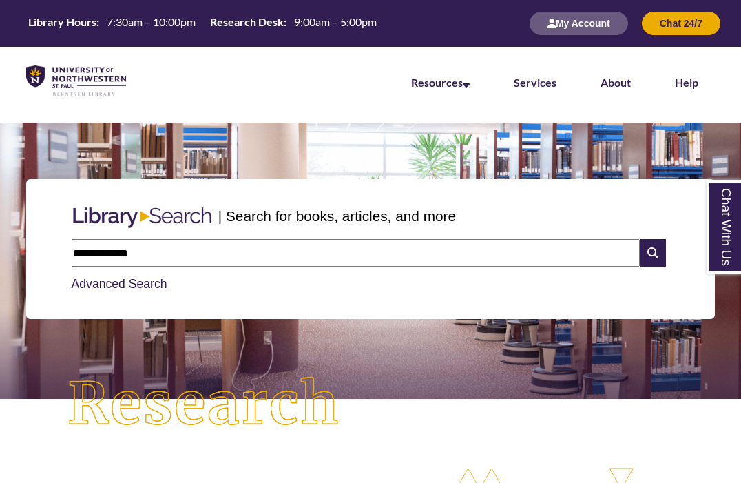 Image resolution: width=741 pixels, height=483 pixels. I want to click on img: Libary Search, so click(142, 218).